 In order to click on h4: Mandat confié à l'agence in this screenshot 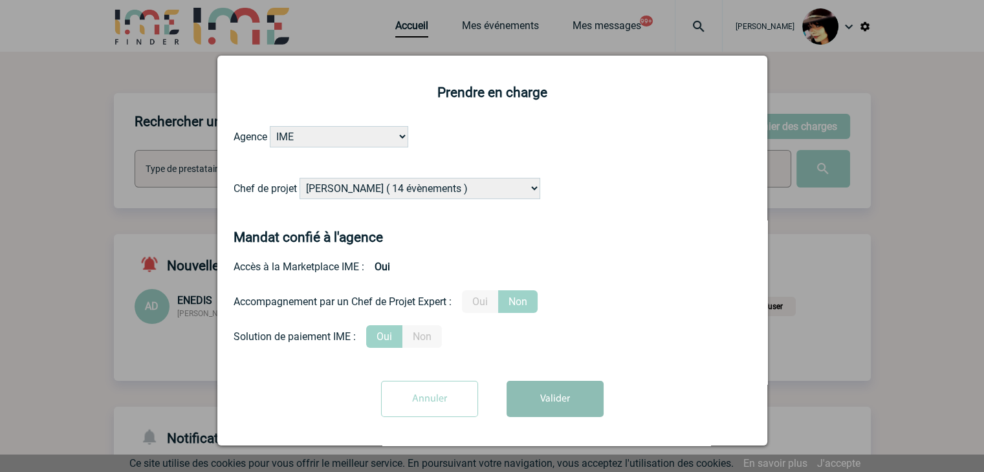, I will do `click(308, 237)`.